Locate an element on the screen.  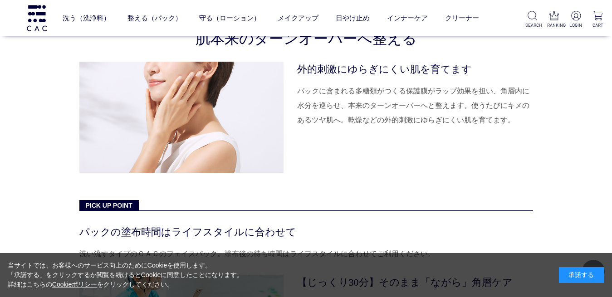
p: RANKING is located at coordinates (554, 25).